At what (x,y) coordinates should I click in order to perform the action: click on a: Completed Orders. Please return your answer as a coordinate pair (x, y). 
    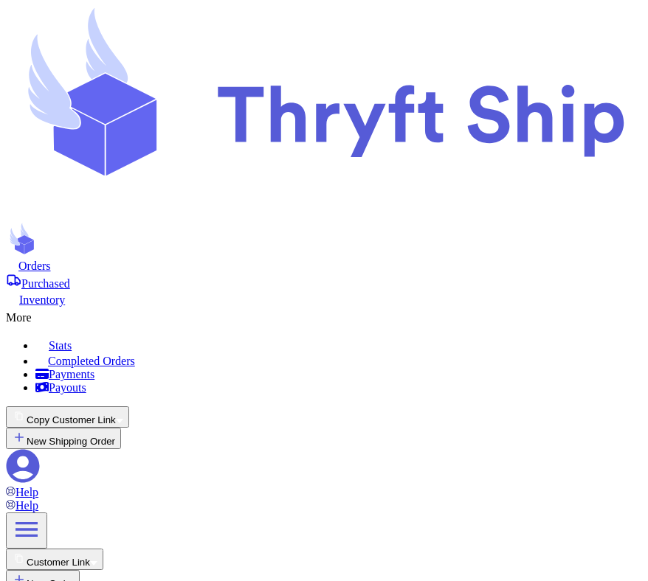
    Looking at the image, I should click on (339, 360).